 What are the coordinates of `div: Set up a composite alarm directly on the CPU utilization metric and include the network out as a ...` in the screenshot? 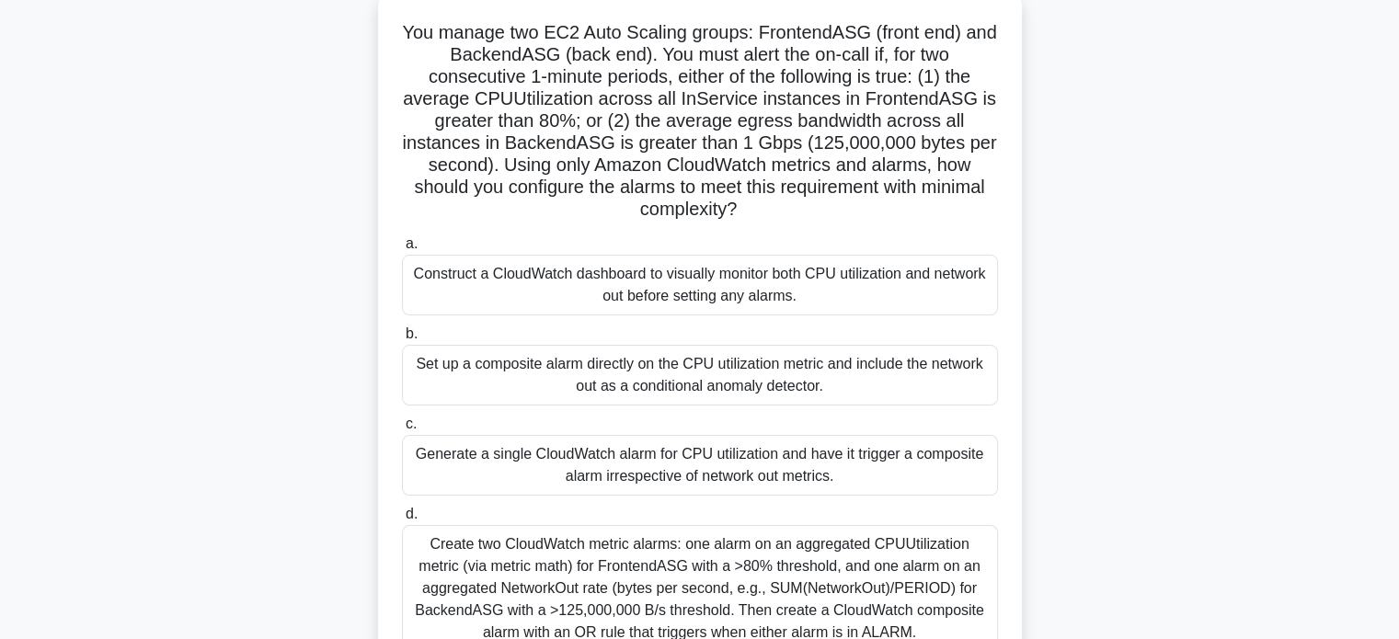 It's located at (700, 375).